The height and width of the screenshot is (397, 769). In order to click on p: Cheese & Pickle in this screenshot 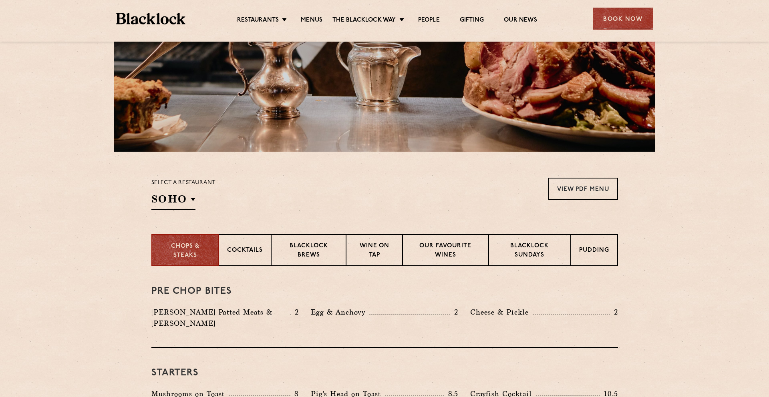, I will do `click(501, 312)`.